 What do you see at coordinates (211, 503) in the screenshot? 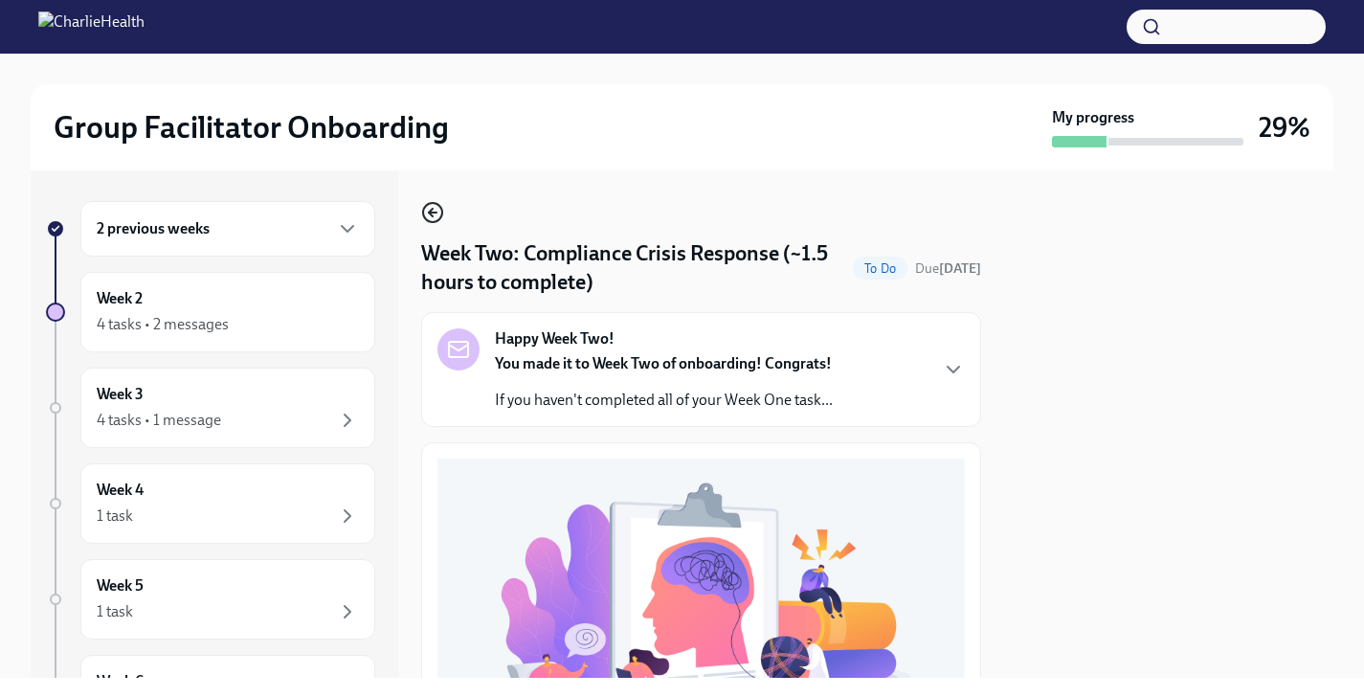
I see `a: Week 41 task` at bounding box center [211, 503].